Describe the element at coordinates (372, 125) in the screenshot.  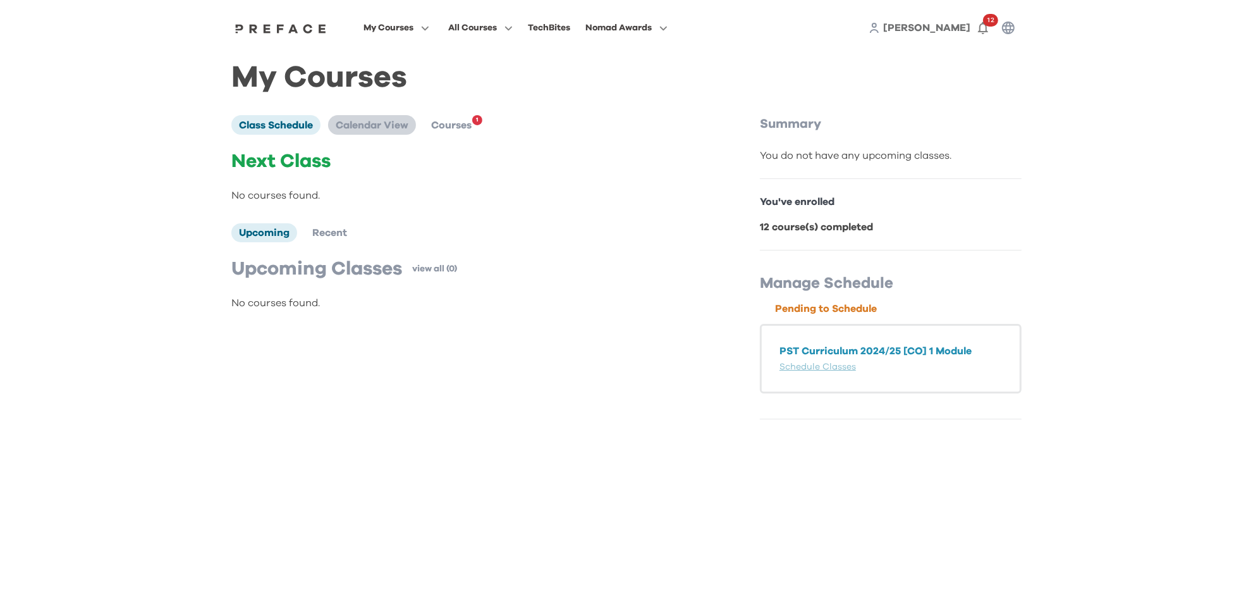
I see `span: Calendar View` at that location.